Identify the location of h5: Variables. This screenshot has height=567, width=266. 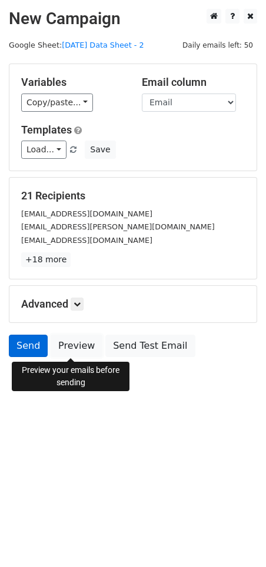
(72, 82).